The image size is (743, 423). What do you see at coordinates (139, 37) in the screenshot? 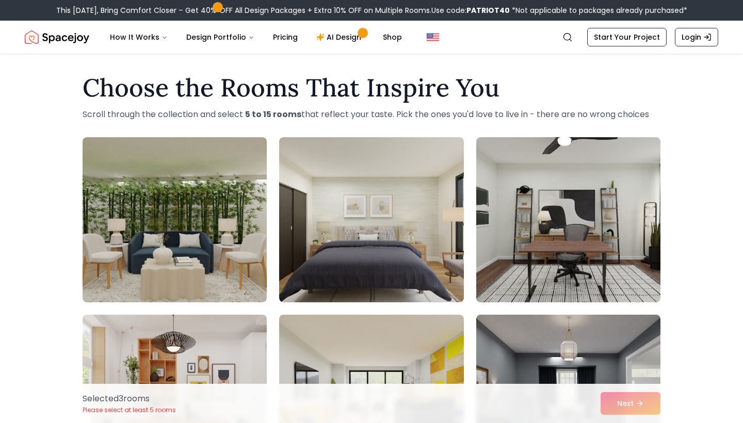
I see `button: How It Works` at bounding box center [139, 37].